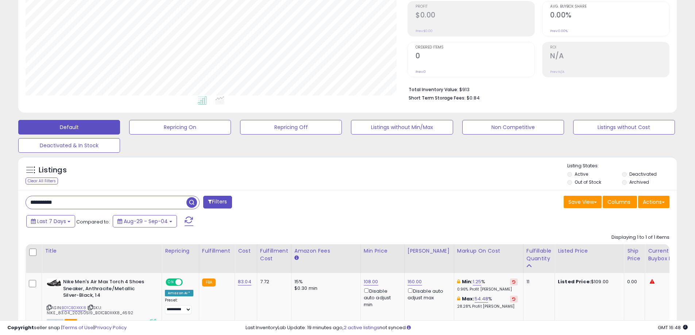 The width and height of the screenshot is (695, 335). Describe the element at coordinates (110, 327) in the screenshot. I see `a: Privacy Policy` at that location.